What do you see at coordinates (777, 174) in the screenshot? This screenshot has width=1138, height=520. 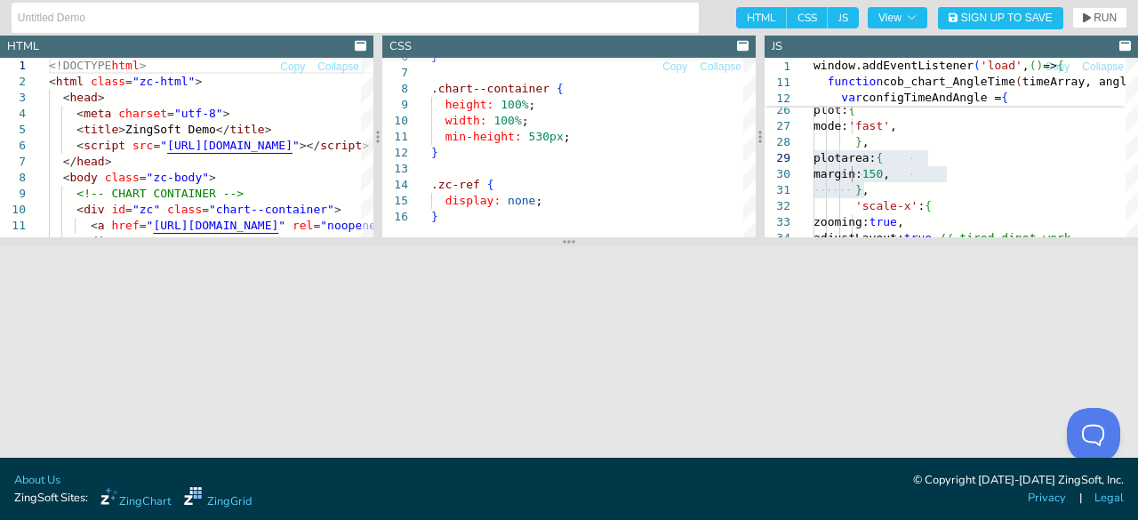 I see `div: 30` at bounding box center [777, 174].